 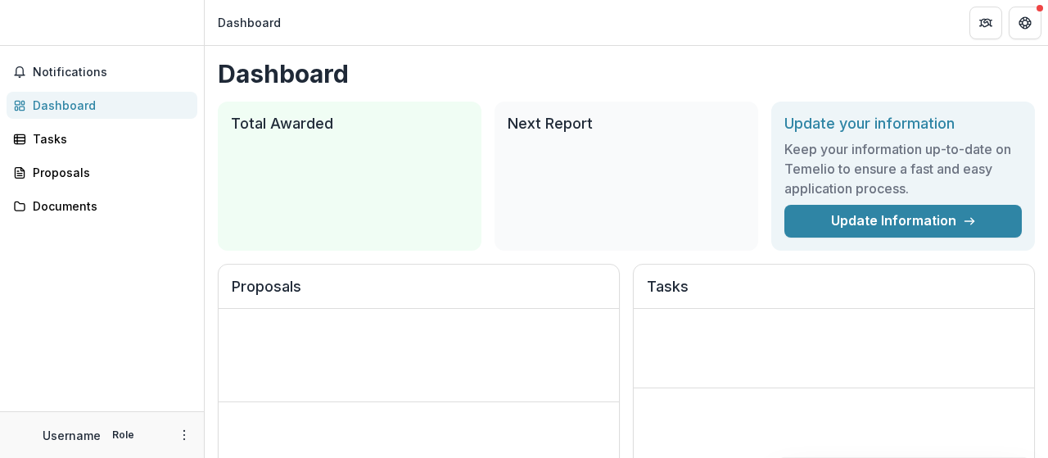 I want to click on div: Tasks, so click(x=108, y=138).